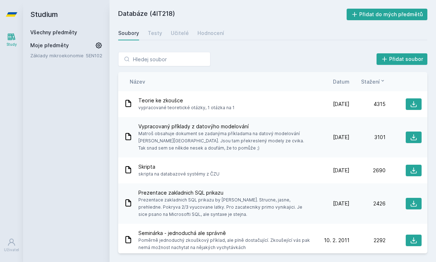  I want to click on span: Název, so click(137, 81).